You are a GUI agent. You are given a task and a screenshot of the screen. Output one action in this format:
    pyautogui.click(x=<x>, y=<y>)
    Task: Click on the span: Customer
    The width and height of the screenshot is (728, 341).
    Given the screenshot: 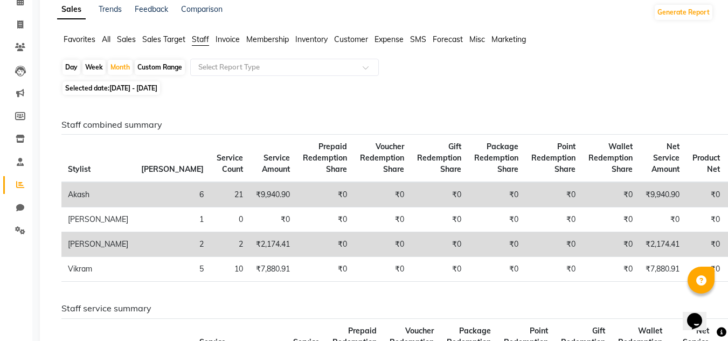 What is the action you would take?
    pyautogui.click(x=351, y=39)
    